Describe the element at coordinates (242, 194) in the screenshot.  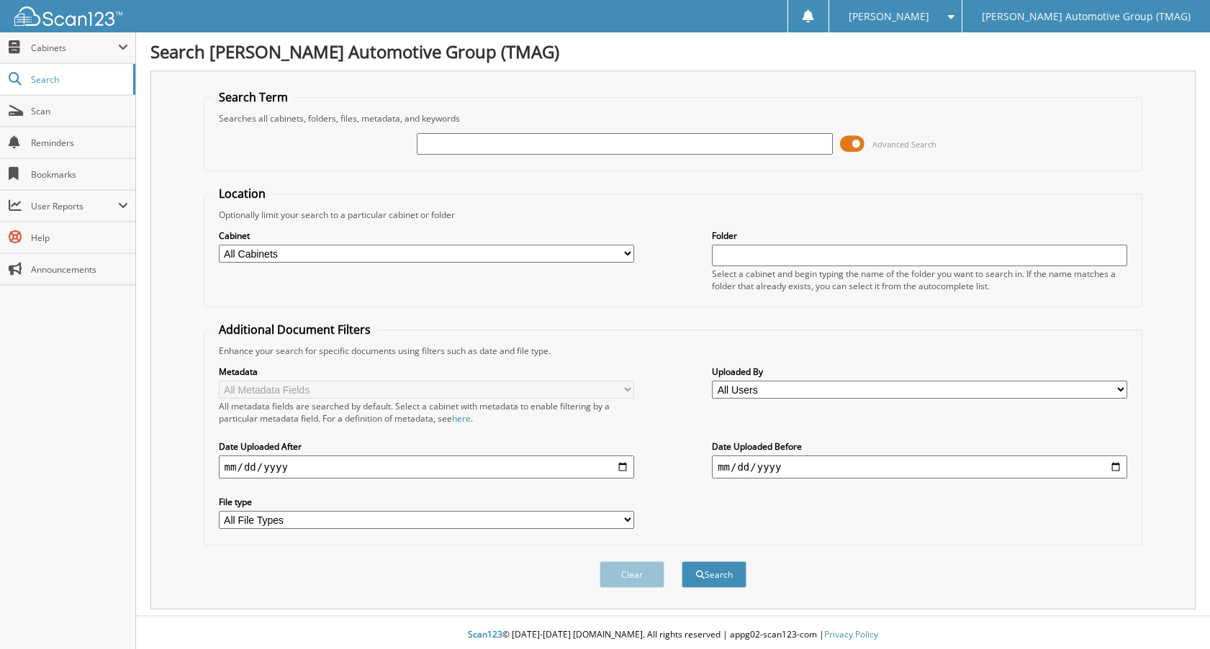
I see `legend: Location` at that location.